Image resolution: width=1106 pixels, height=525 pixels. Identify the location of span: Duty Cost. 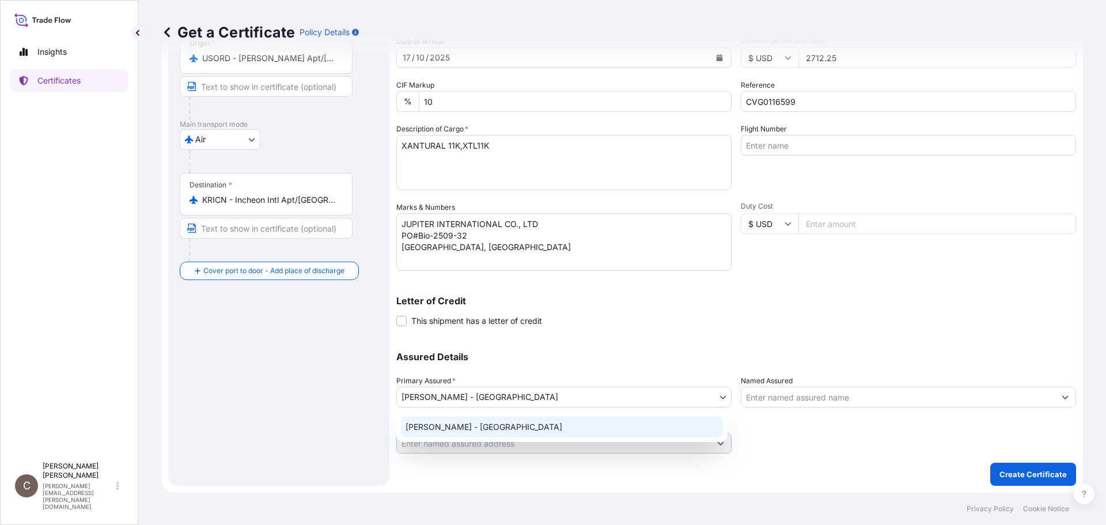
(908, 206).